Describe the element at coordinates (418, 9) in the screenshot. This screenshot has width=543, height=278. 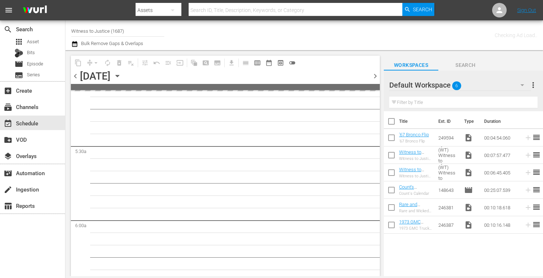
I see `button: Search` at that location.